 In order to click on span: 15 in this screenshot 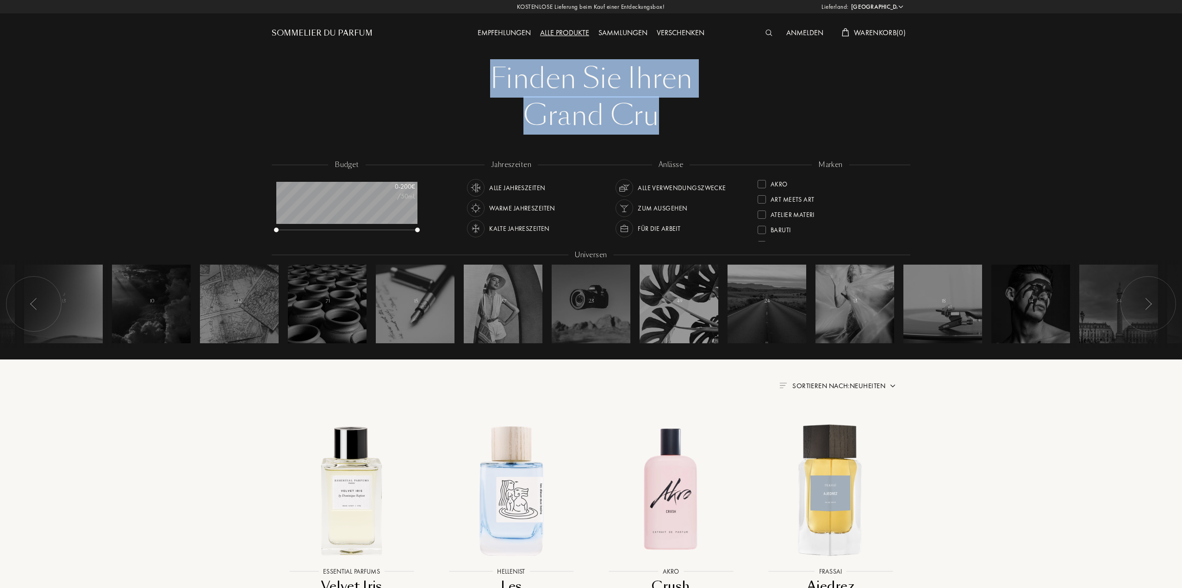, I will do `click(416, 301)`.